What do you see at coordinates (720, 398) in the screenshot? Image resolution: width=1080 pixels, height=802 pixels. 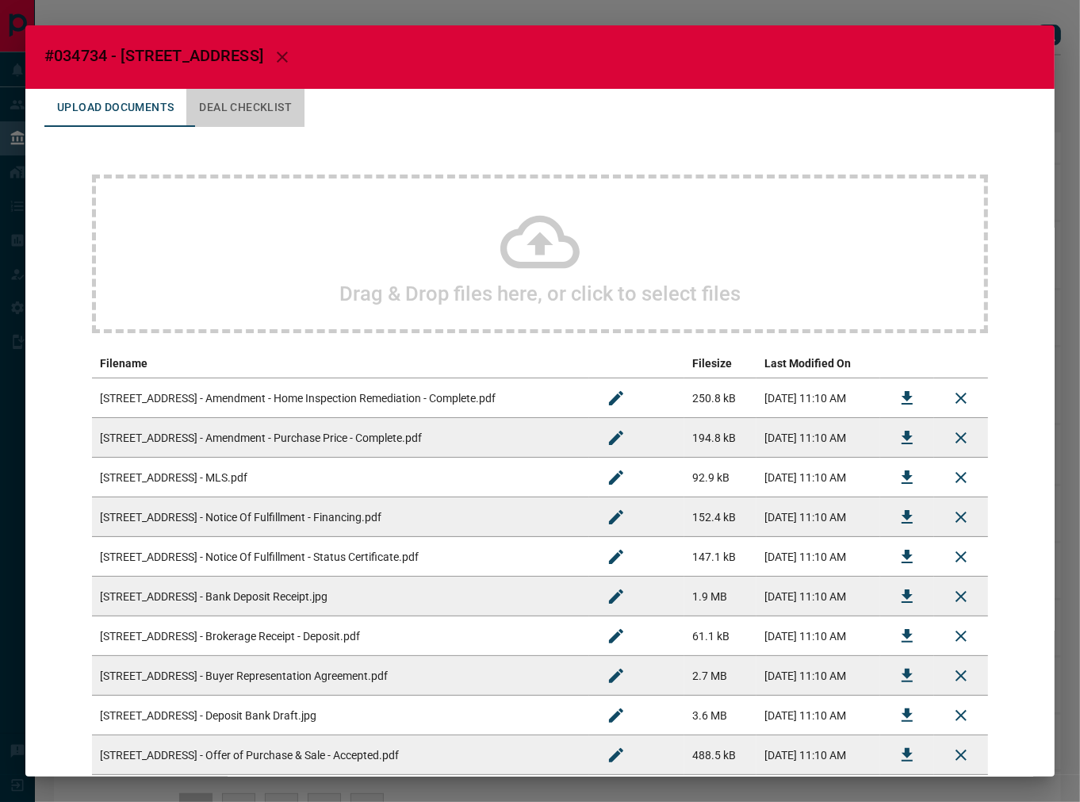 I see `td: 250.8 kB` at bounding box center [720, 398].